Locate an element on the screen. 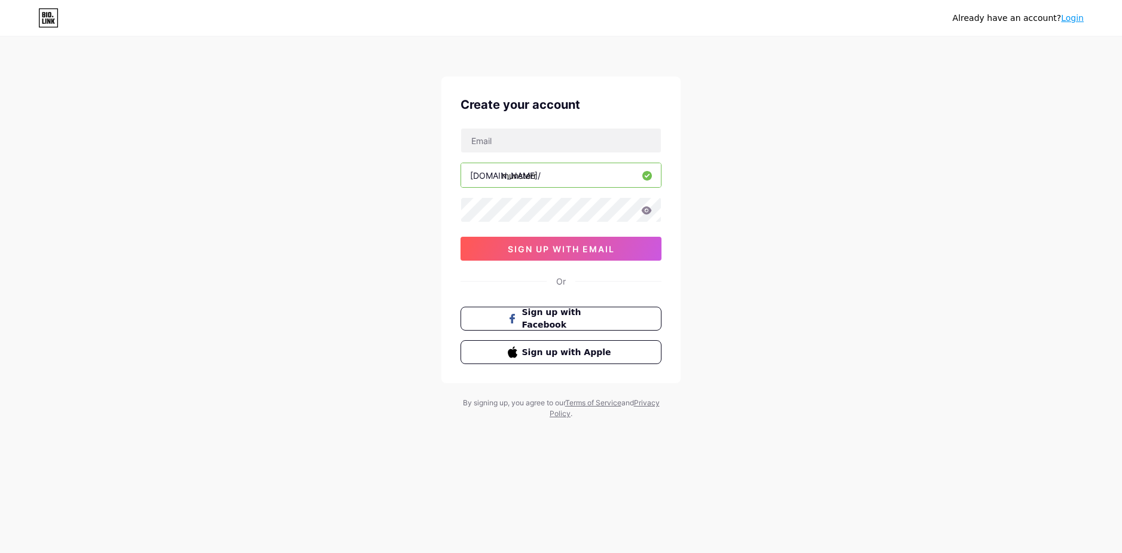  span: Sign up with Apple is located at coordinates (568, 352).